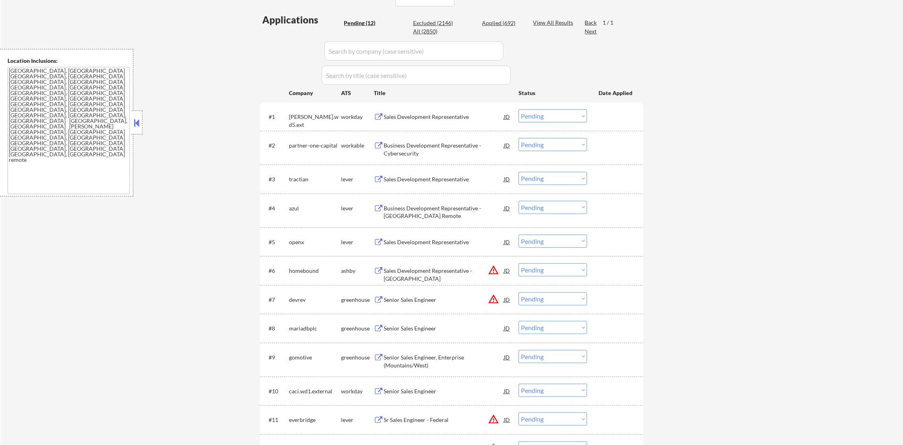  Describe the element at coordinates (553, 93) in the screenshot. I see `div: Status` at that location.